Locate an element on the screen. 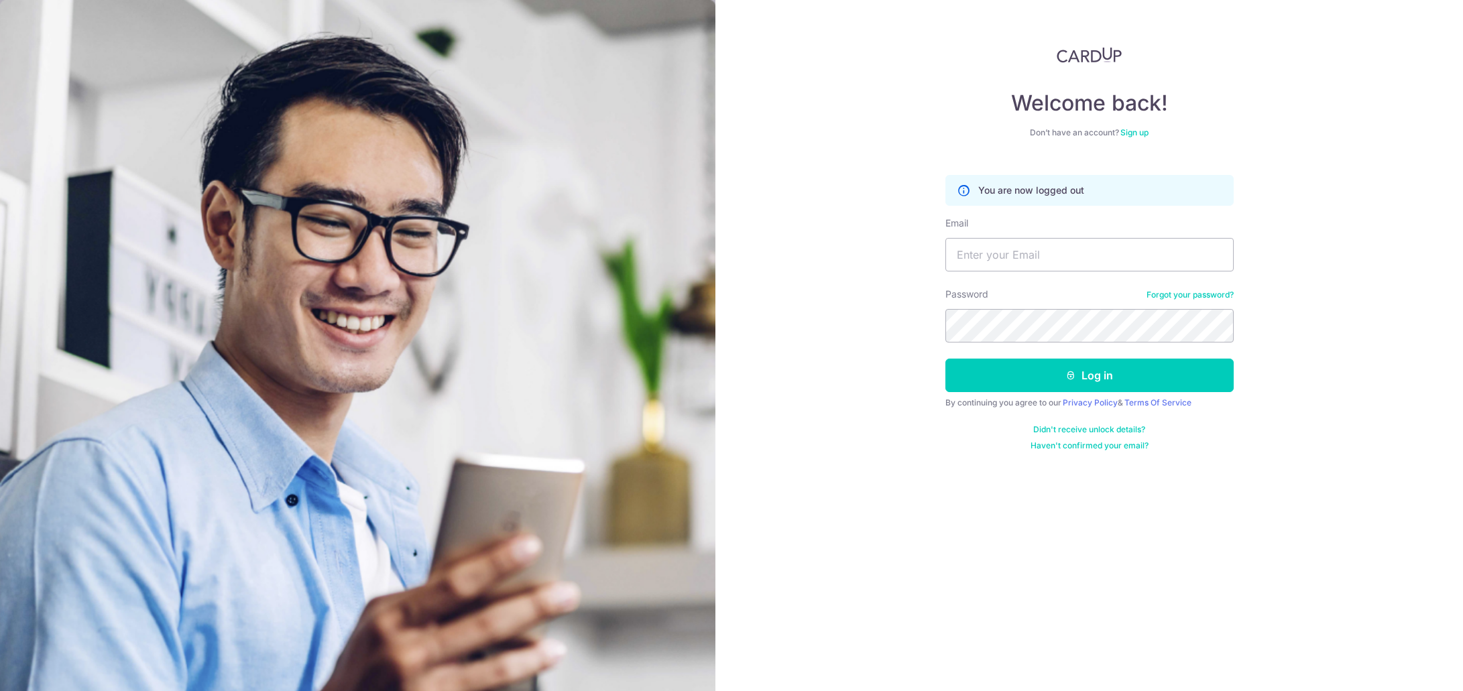  a: Didn't receive unlock details? is located at coordinates (1089, 430).